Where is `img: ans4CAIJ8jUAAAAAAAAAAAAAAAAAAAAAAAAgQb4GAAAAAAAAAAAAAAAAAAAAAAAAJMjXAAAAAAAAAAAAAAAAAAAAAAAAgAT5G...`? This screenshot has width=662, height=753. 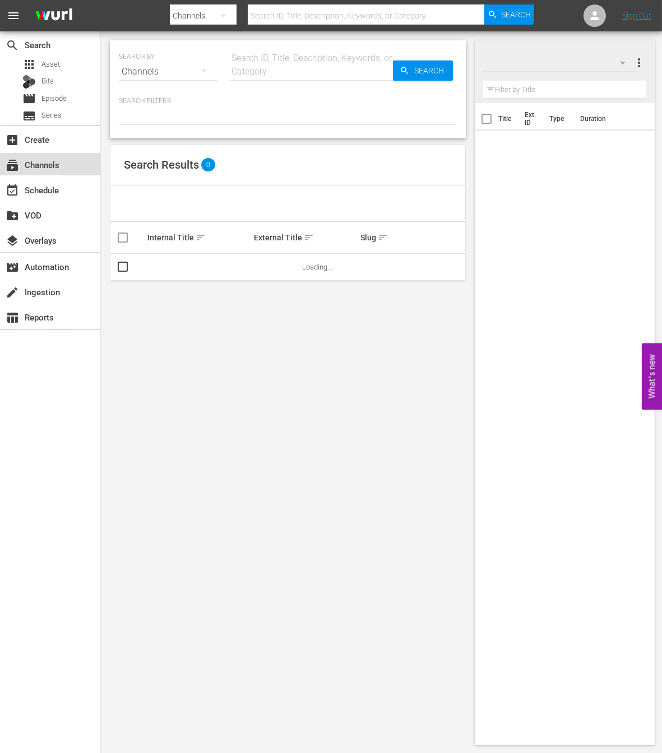 img: ans4CAIJ8jUAAAAAAAAAAAAAAAAAAAAAAAAgQb4GAAAAAAAAAAAAAAAAAAAAAAAAJMjXAAAAAAAAAAAAAAAAAAAAAAAAgAT5G... is located at coordinates (54, 16).